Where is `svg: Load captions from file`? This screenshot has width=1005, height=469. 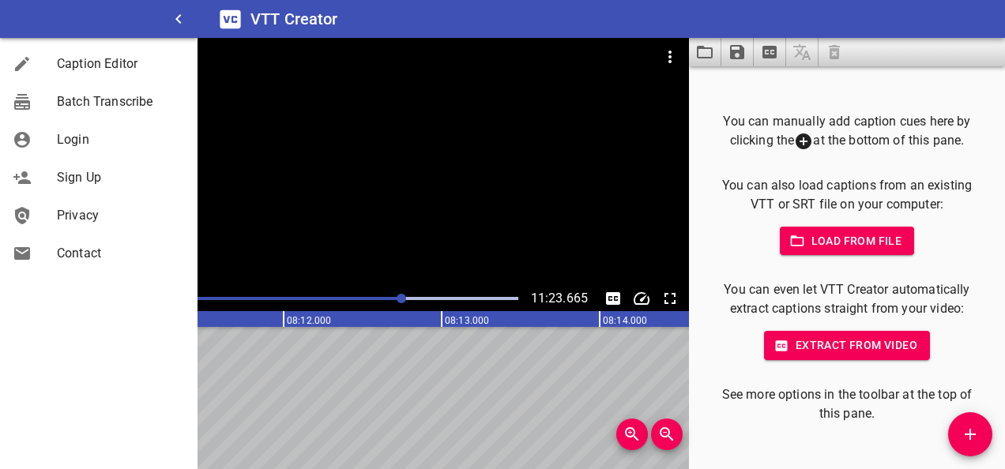 svg: Load captions from file is located at coordinates (705, 52).